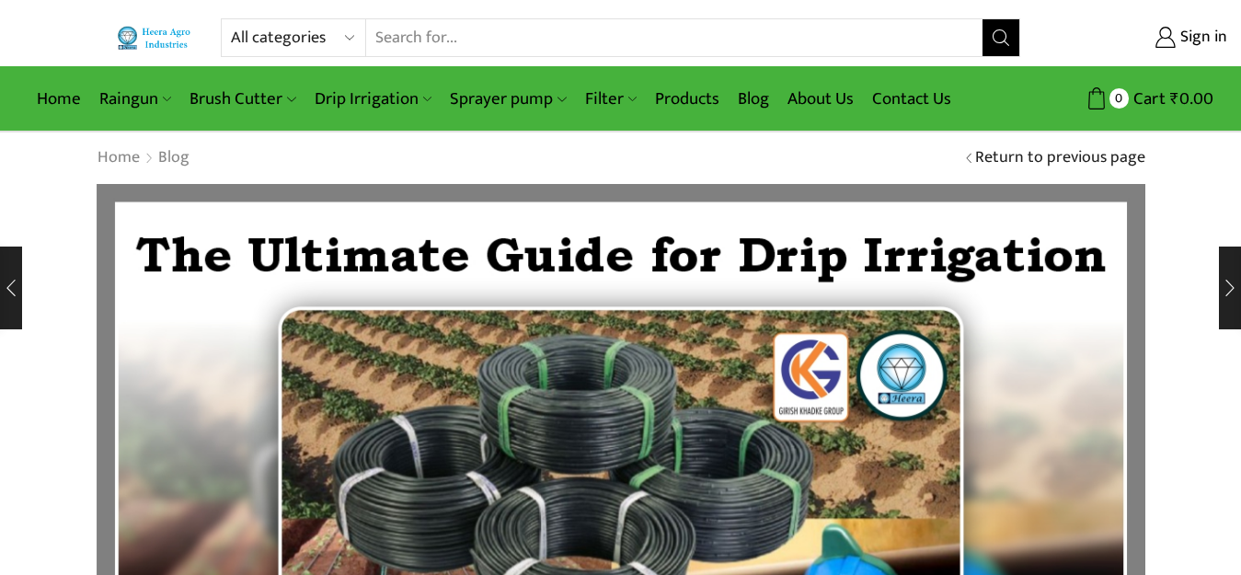  What do you see at coordinates (1201, 38) in the screenshot?
I see `span: Sign in` at bounding box center [1201, 38].